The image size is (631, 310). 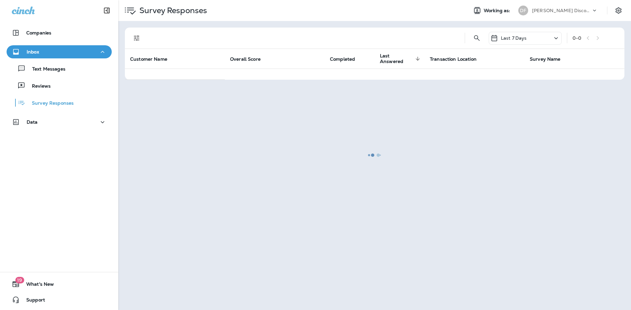 What do you see at coordinates (59, 284) in the screenshot?
I see `button: 19What's New` at bounding box center [59, 284].